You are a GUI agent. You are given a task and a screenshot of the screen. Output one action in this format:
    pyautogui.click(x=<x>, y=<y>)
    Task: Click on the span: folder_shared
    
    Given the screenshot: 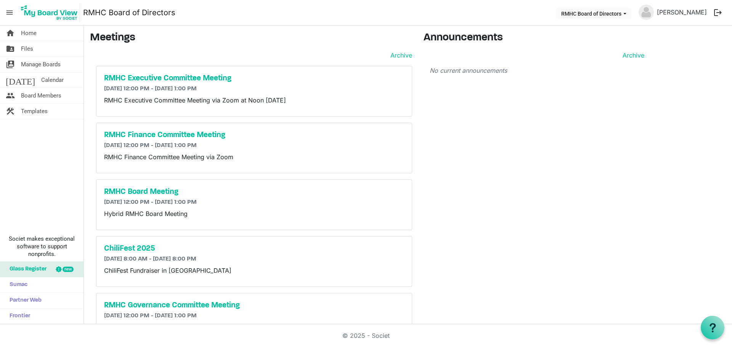 What is the action you would take?
    pyautogui.click(x=10, y=49)
    